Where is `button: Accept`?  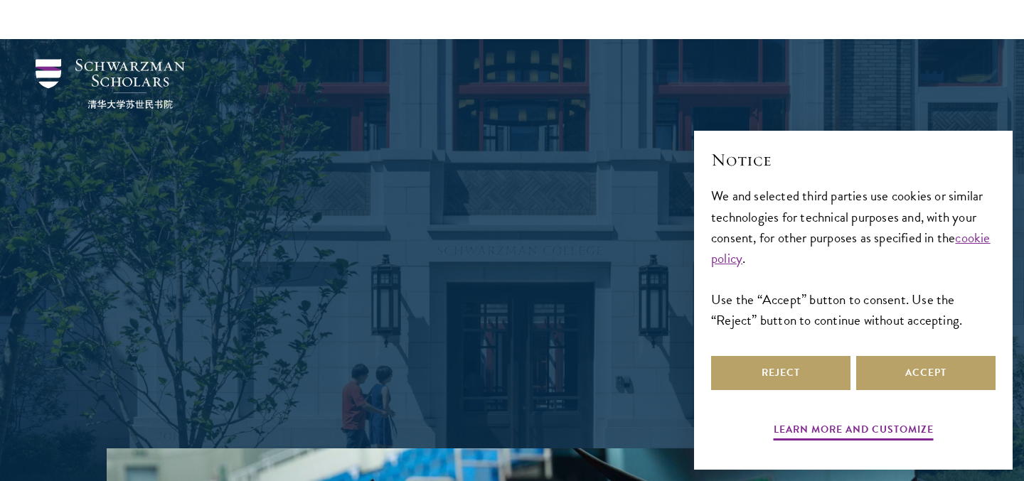 button: Accept is located at coordinates (926, 373).